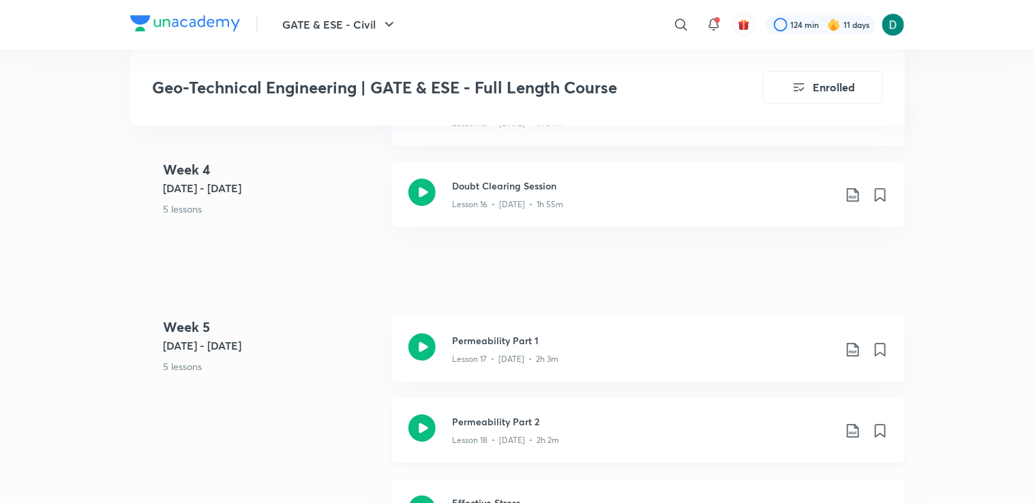 This screenshot has height=503, width=1035. Describe the element at coordinates (643, 340) in the screenshot. I see `h3: Permeability Part 1` at that location.